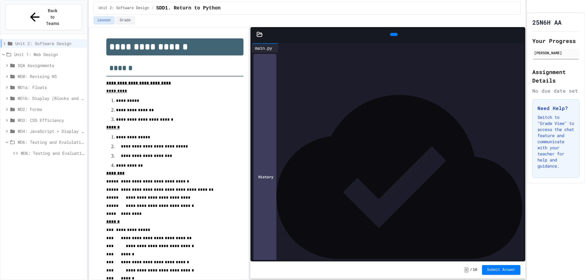 The image size is (585, 280). Describe the element at coordinates (555, 142) in the screenshot. I see `p: Switch to "Grade View" to access the chat feature and communicate with your teacher for help and ...` at that location.